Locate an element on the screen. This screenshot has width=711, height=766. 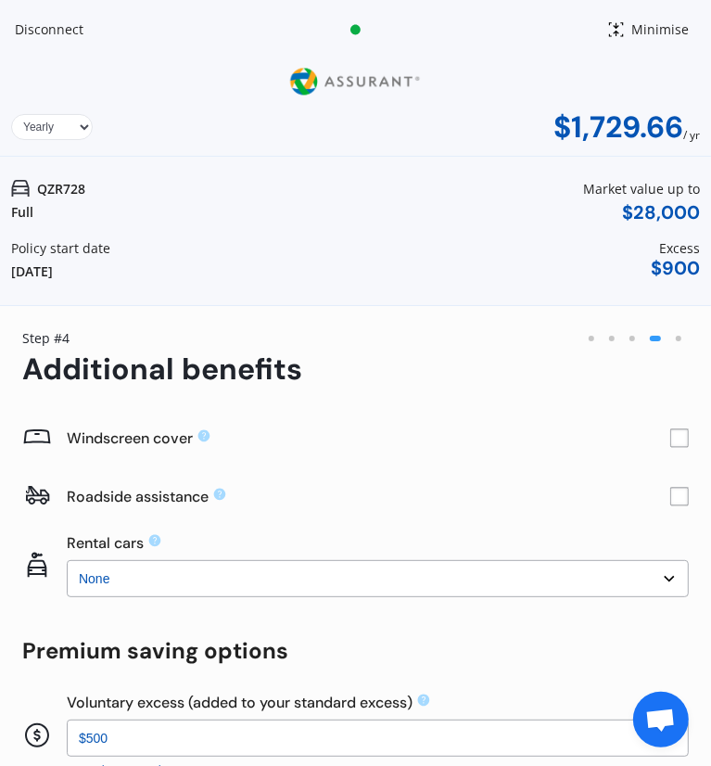
div: Premium saving options is located at coordinates (355, 651).